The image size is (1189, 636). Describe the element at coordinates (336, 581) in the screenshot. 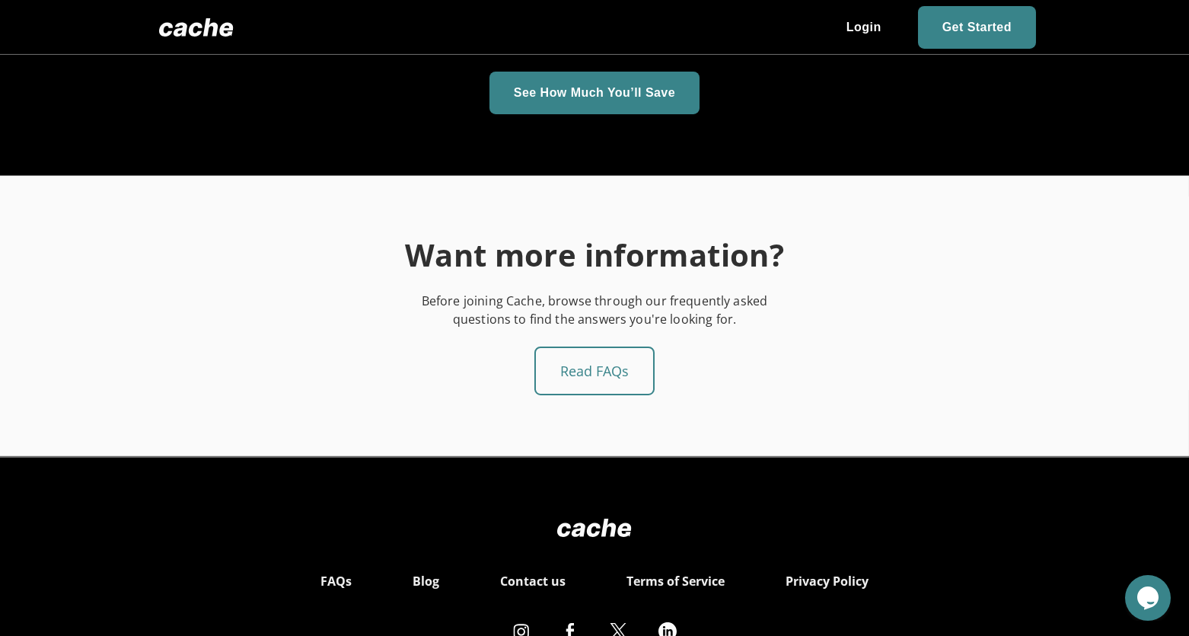

I see `a: FAQs` at that location.